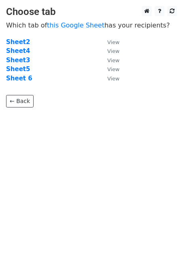 Image resolution: width=183 pixels, height=259 pixels. I want to click on strong: Sheet3, so click(18, 60).